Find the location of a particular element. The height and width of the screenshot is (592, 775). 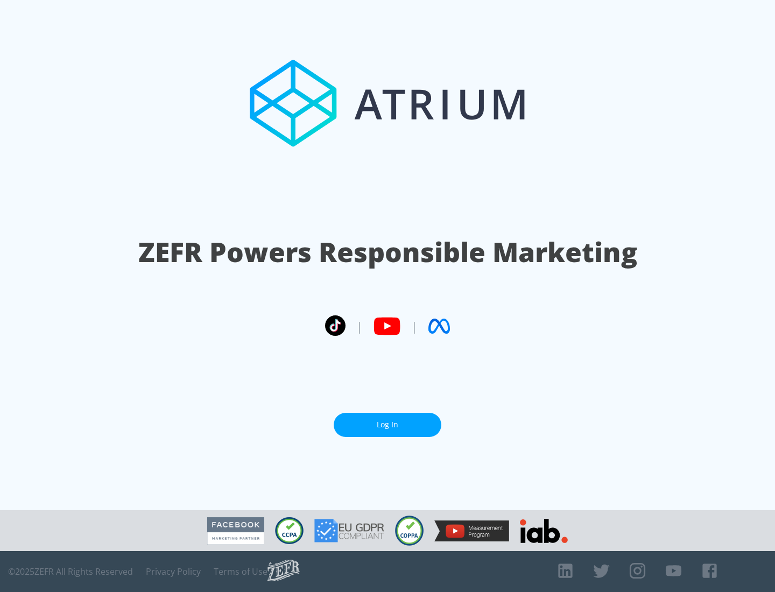

img: GDPR Compliant is located at coordinates (349, 530).